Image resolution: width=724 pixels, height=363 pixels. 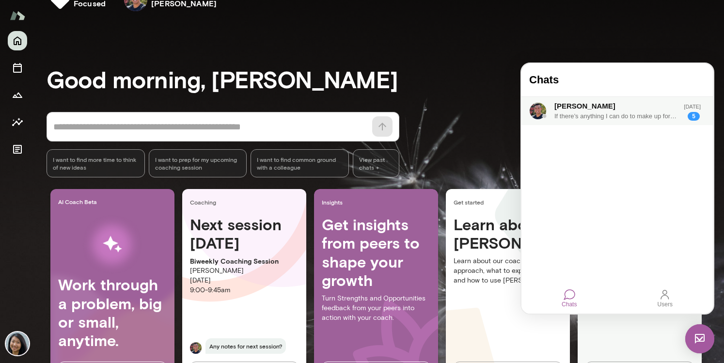 I want to click on button: Insights, so click(x=17, y=122).